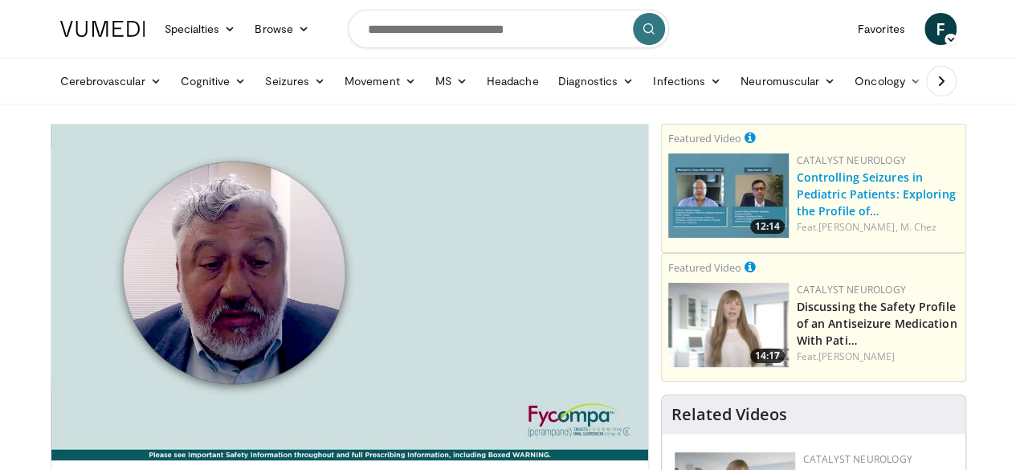  What do you see at coordinates (595, 81) in the screenshot?
I see `a: Diagnostics` at bounding box center [595, 81].